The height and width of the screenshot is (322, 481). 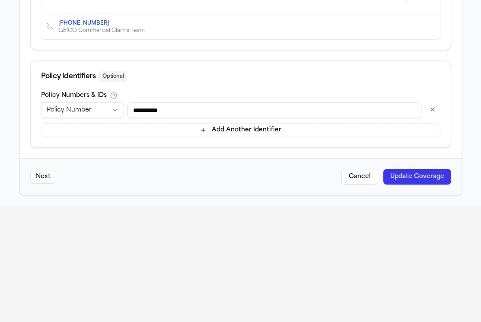 I want to click on span: Optional, so click(x=113, y=77).